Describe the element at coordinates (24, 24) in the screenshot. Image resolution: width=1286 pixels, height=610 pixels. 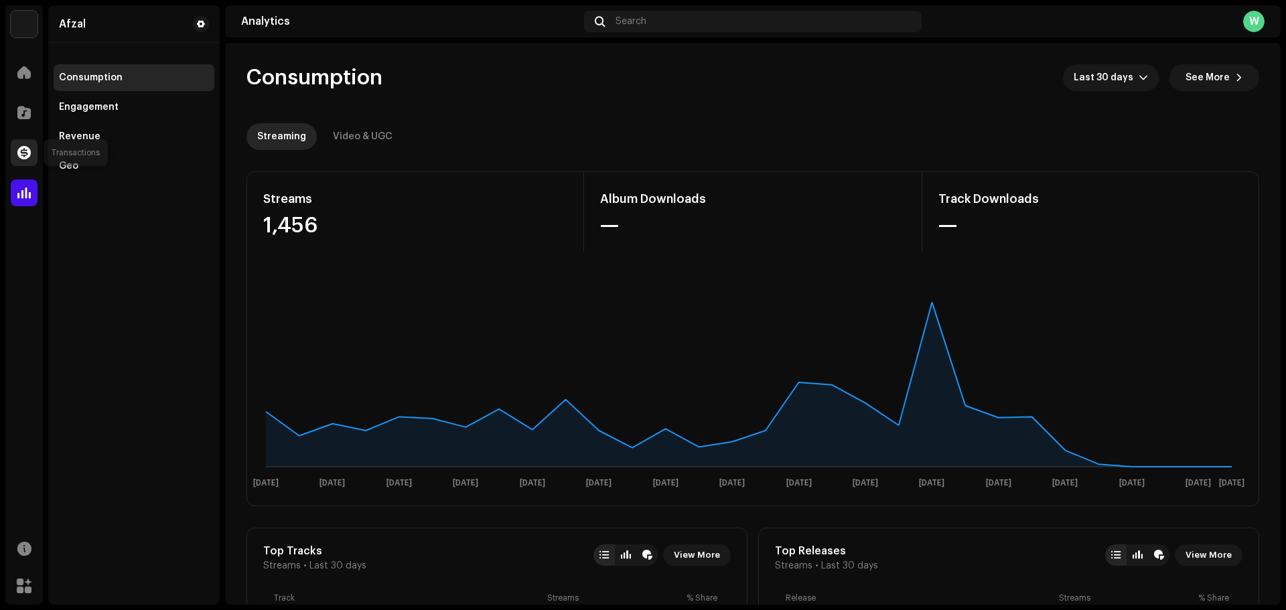
I see `img: 7951d5c0-dc3c-4d78-8e51-1b6de87acfd8` at that location.